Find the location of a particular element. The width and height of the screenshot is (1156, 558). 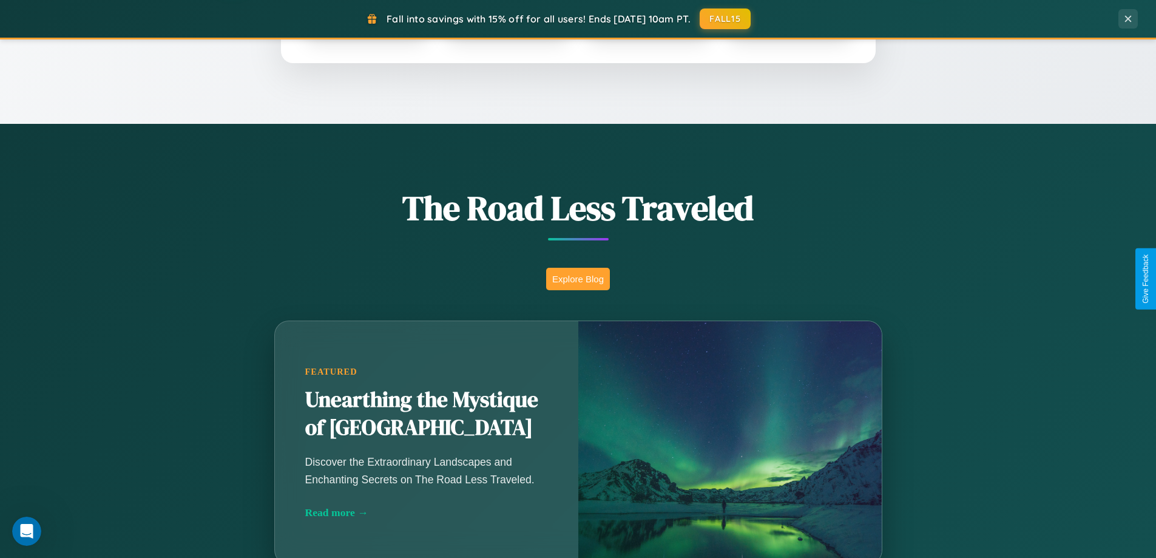

button: Explore Blog is located at coordinates (578, 279).